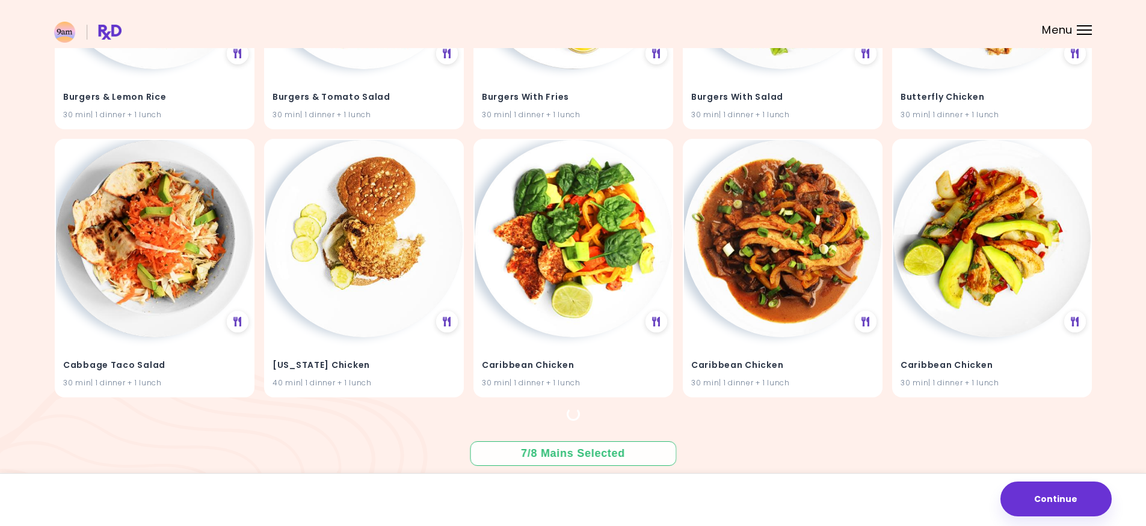 The width and height of the screenshot is (1146, 526). Describe the element at coordinates (1057, 30) in the screenshot. I see `span: Menu` at that location.